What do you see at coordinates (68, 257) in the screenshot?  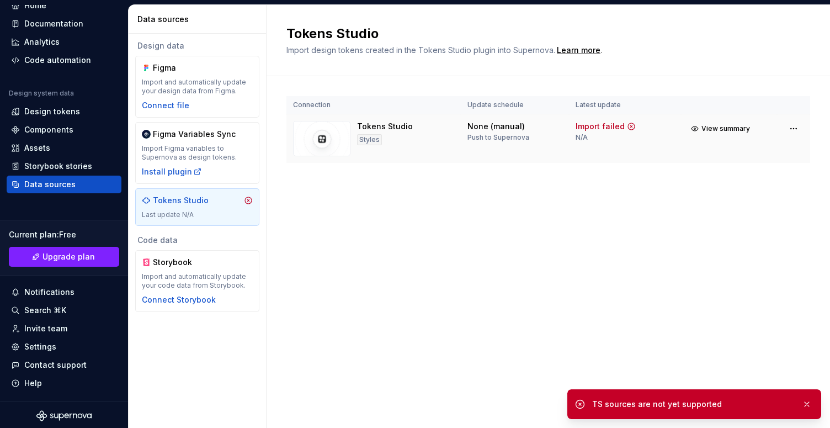 I see `span: Upgrade plan` at bounding box center [68, 257].